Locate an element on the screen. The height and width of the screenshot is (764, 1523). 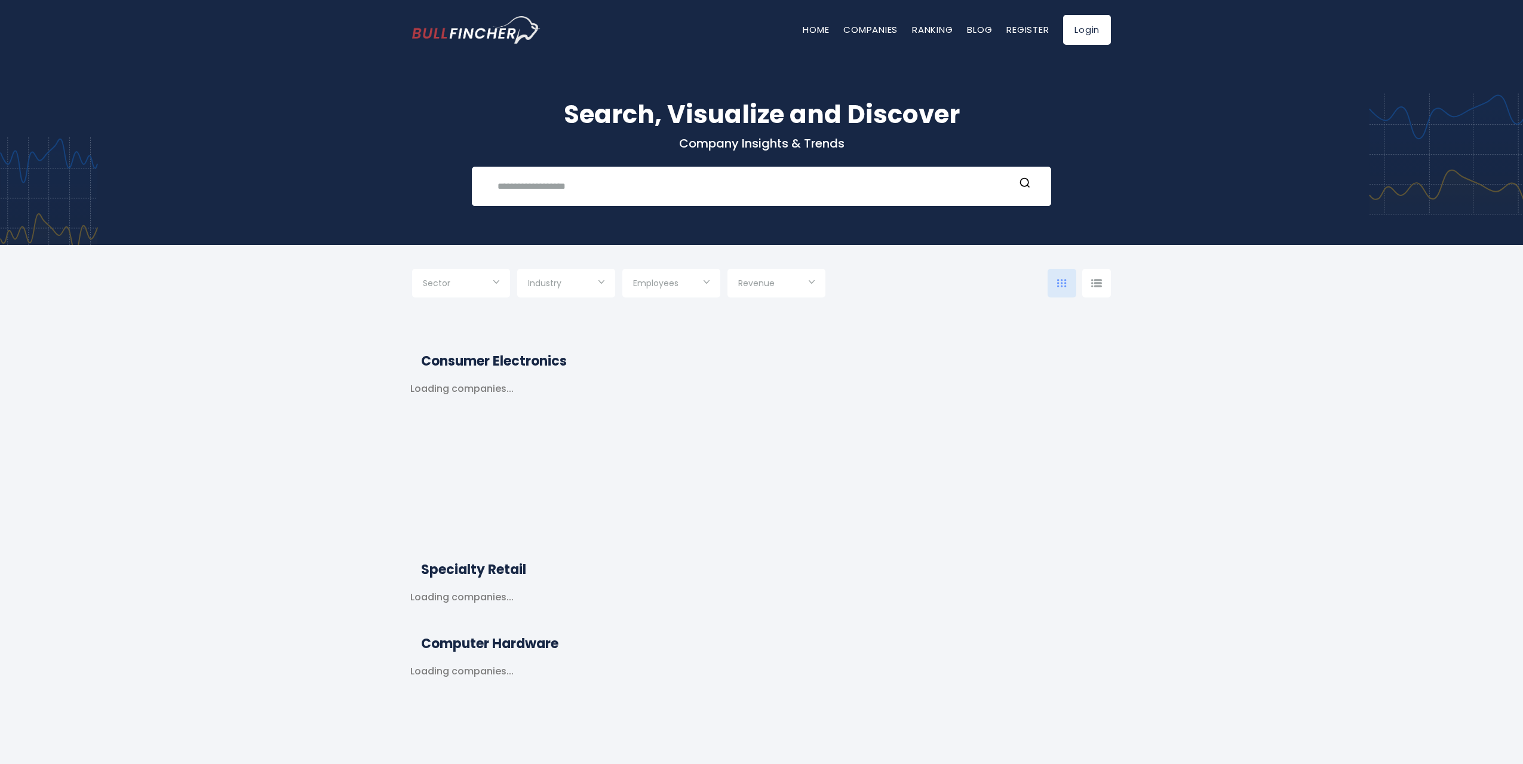
p: Company Insights & Trends is located at coordinates (762, 143).